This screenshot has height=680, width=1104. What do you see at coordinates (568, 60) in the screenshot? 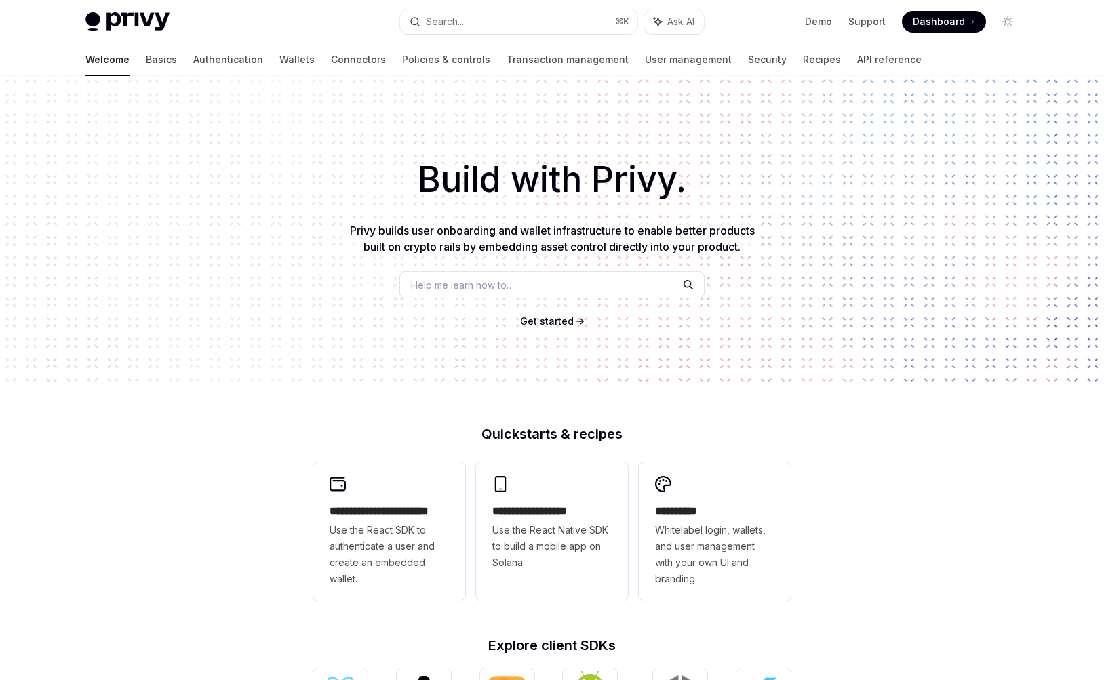
I see `a: Transaction management` at bounding box center [568, 60].